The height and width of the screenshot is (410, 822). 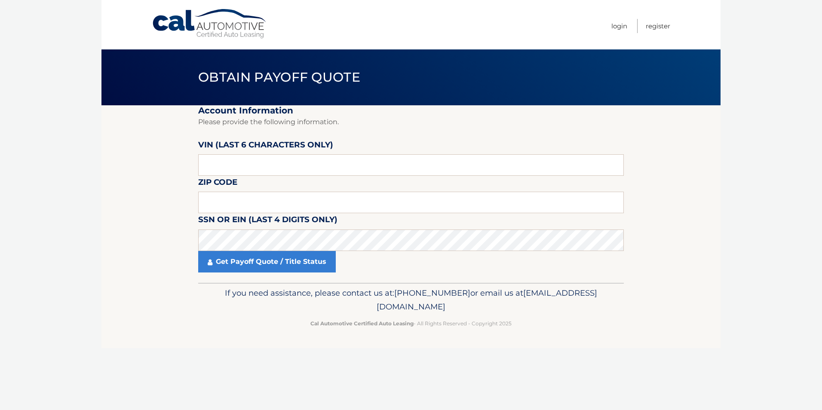 I want to click on label: SSN or EIN (last 4 digits only), so click(x=268, y=221).